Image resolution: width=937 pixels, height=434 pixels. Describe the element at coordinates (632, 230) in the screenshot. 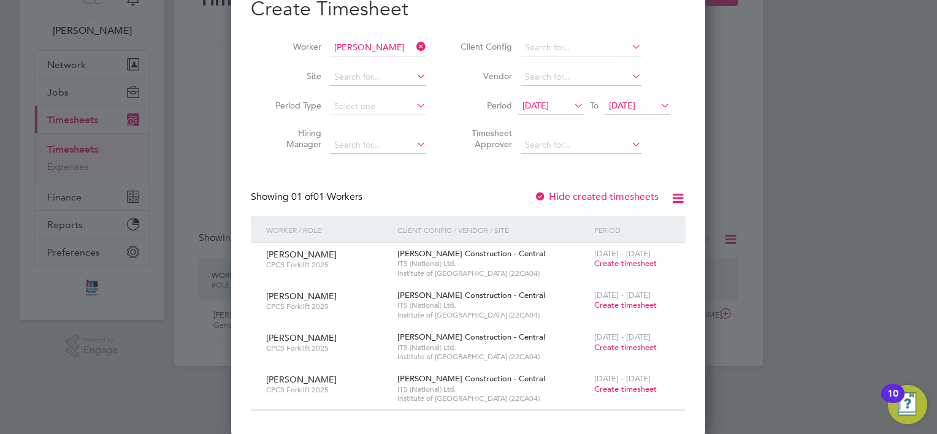

I see `div: Period` at that location.